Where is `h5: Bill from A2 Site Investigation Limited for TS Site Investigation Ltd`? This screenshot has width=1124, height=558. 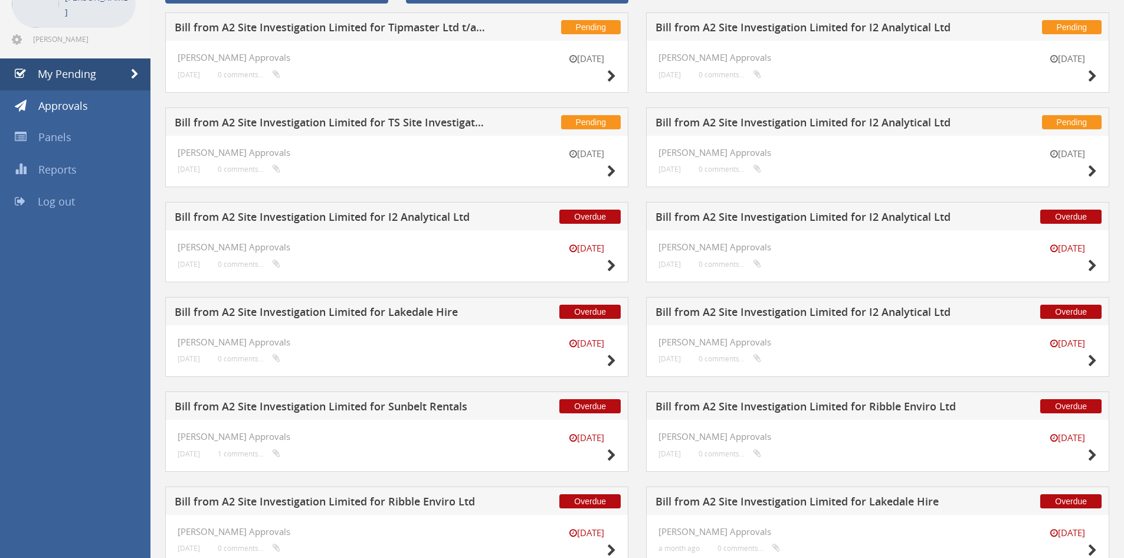
h5: Bill from A2 Site Investigation Limited for TS Site Investigation Ltd is located at coordinates (330, 124).